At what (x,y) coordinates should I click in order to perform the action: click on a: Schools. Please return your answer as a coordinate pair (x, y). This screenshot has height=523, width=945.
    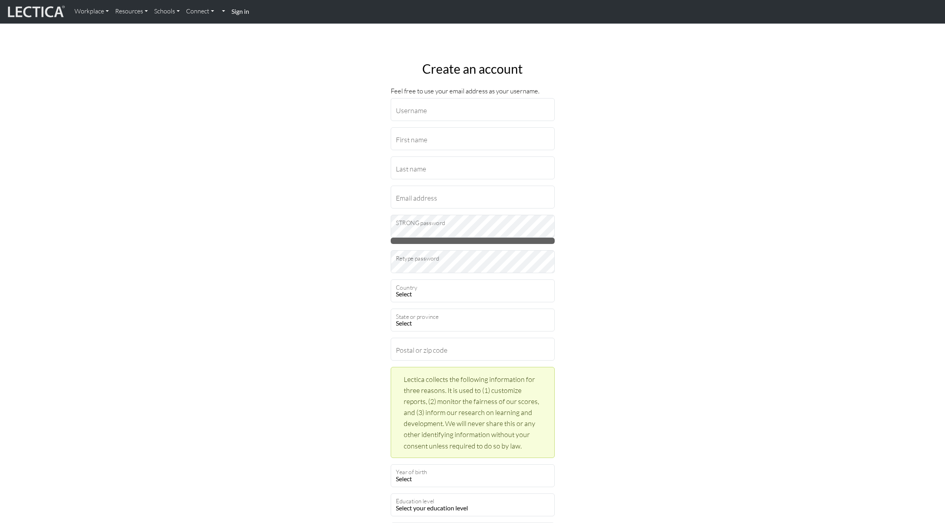
    Looking at the image, I should click on (167, 11).